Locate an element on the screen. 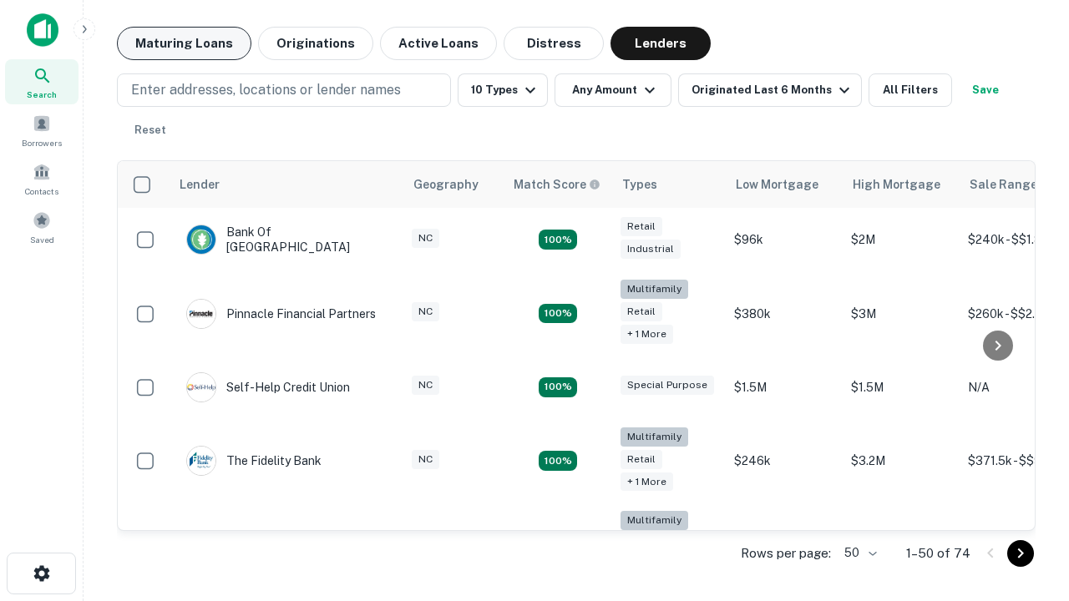  div: Low Mortgage is located at coordinates (777, 185).